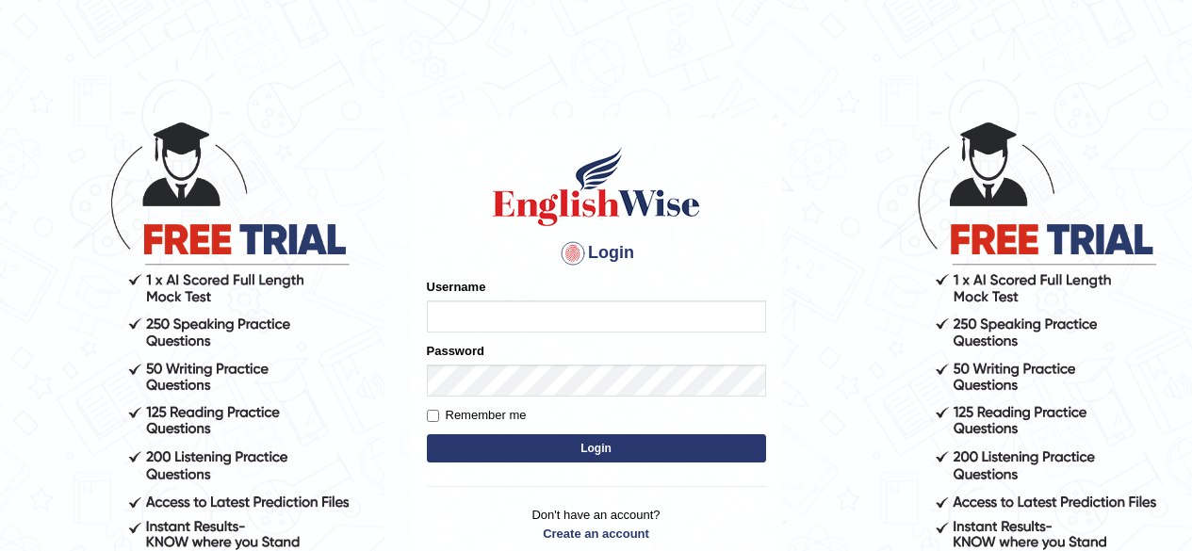 The width and height of the screenshot is (1192, 551). I want to click on input: Remember me, so click(433, 416).